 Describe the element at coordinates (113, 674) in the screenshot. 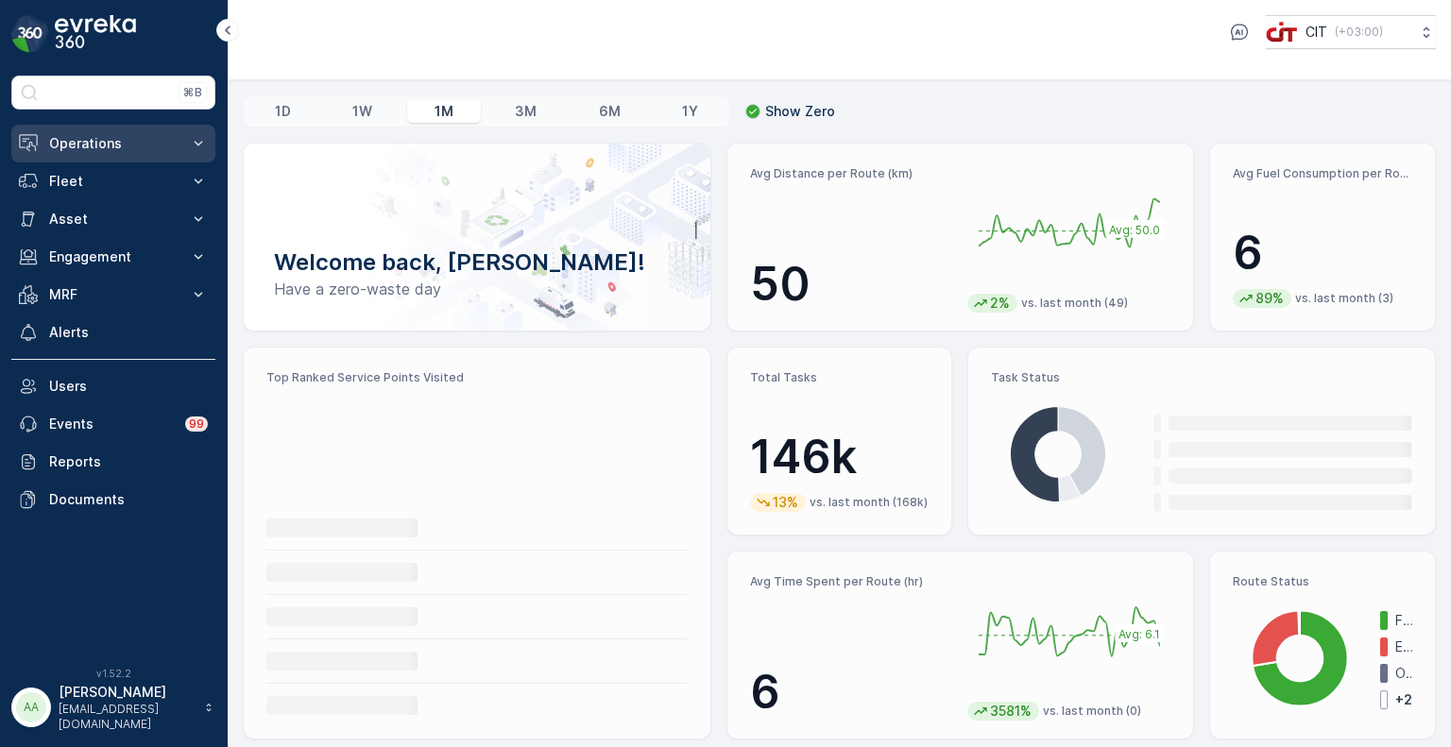

I see `span: v 1.52.2` at that location.